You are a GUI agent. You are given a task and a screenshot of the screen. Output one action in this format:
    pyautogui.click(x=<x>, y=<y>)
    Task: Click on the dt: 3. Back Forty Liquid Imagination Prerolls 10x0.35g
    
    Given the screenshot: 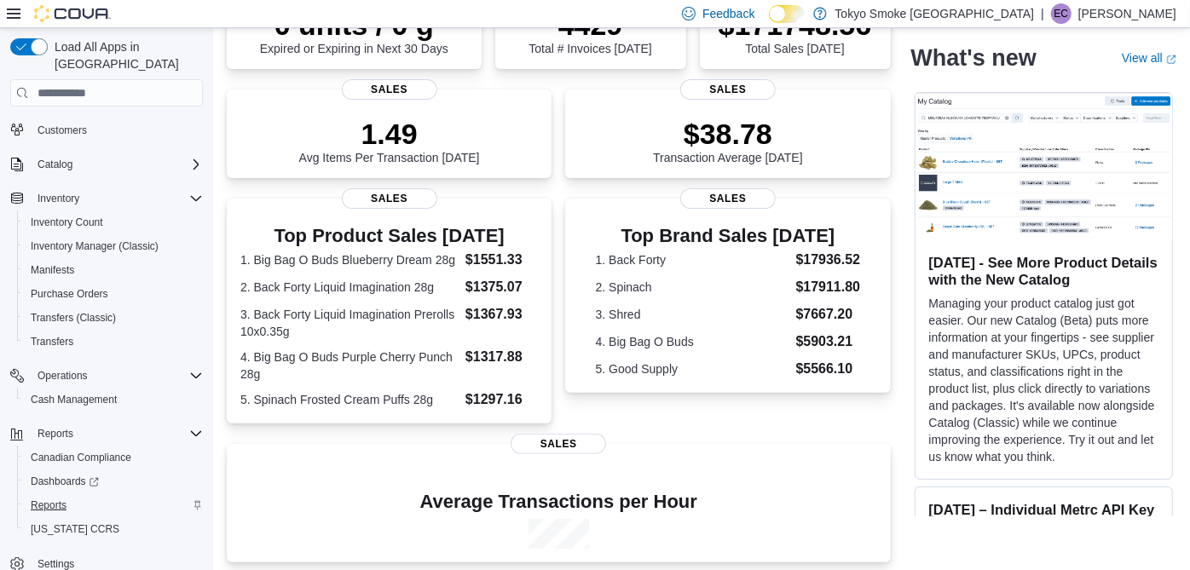 What is the action you would take?
    pyautogui.click(x=349, y=323)
    